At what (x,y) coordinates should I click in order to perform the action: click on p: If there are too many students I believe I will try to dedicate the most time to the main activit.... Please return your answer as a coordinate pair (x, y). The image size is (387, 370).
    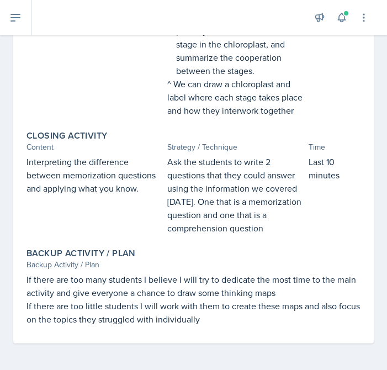
    Looking at the image, I should click on (193, 286).